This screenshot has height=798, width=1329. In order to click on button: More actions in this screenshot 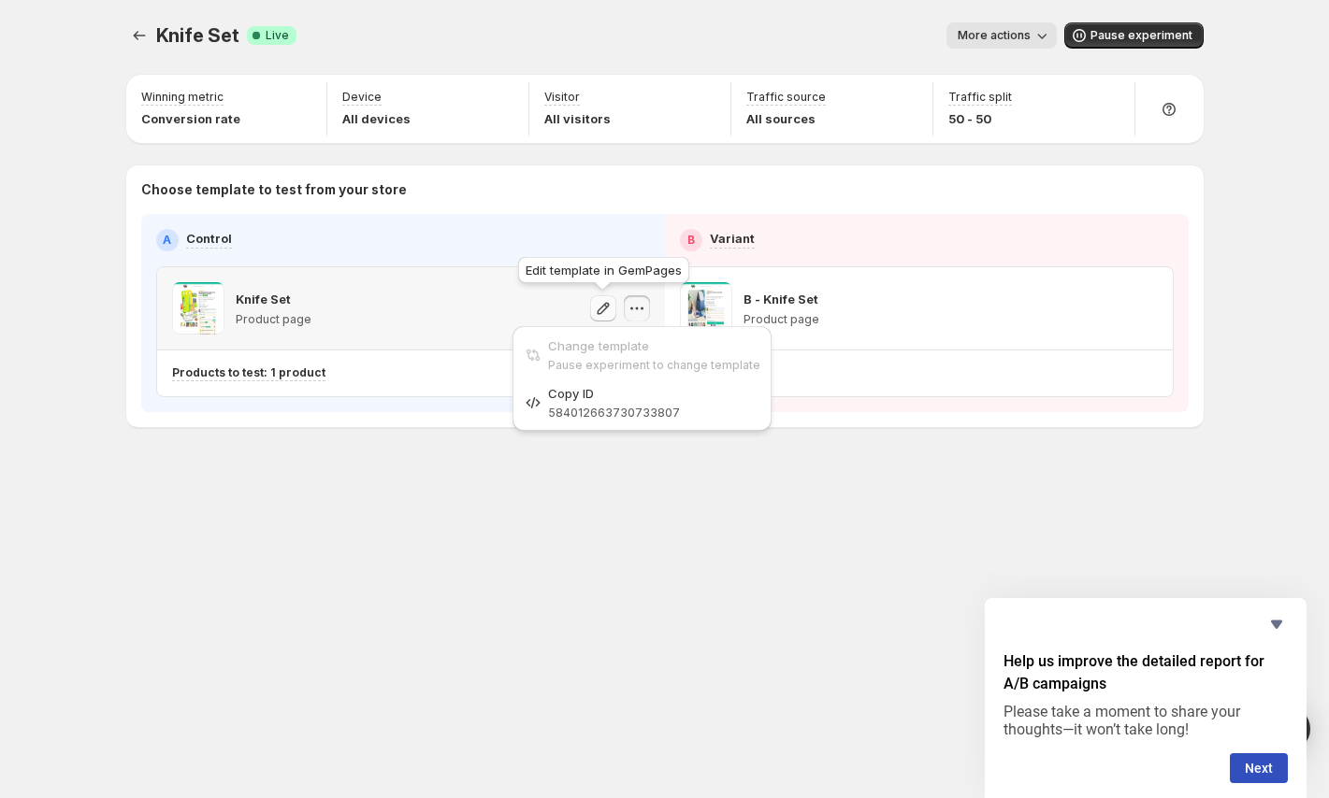, I will do `click(1001, 36)`.